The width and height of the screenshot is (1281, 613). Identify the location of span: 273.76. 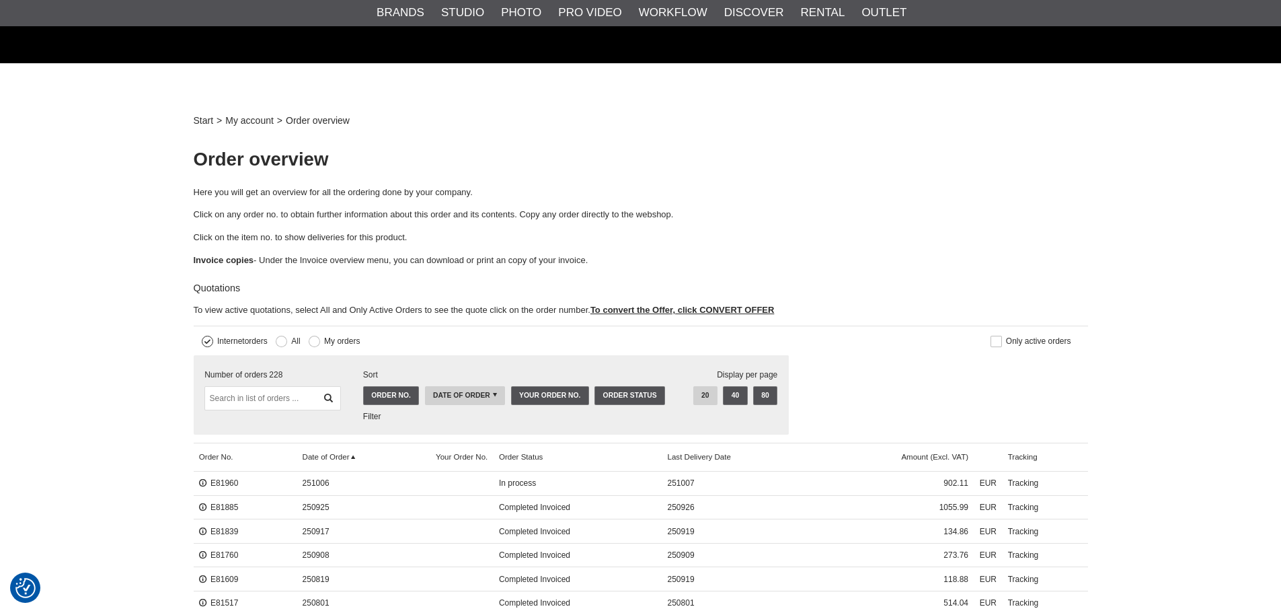
(895, 555).